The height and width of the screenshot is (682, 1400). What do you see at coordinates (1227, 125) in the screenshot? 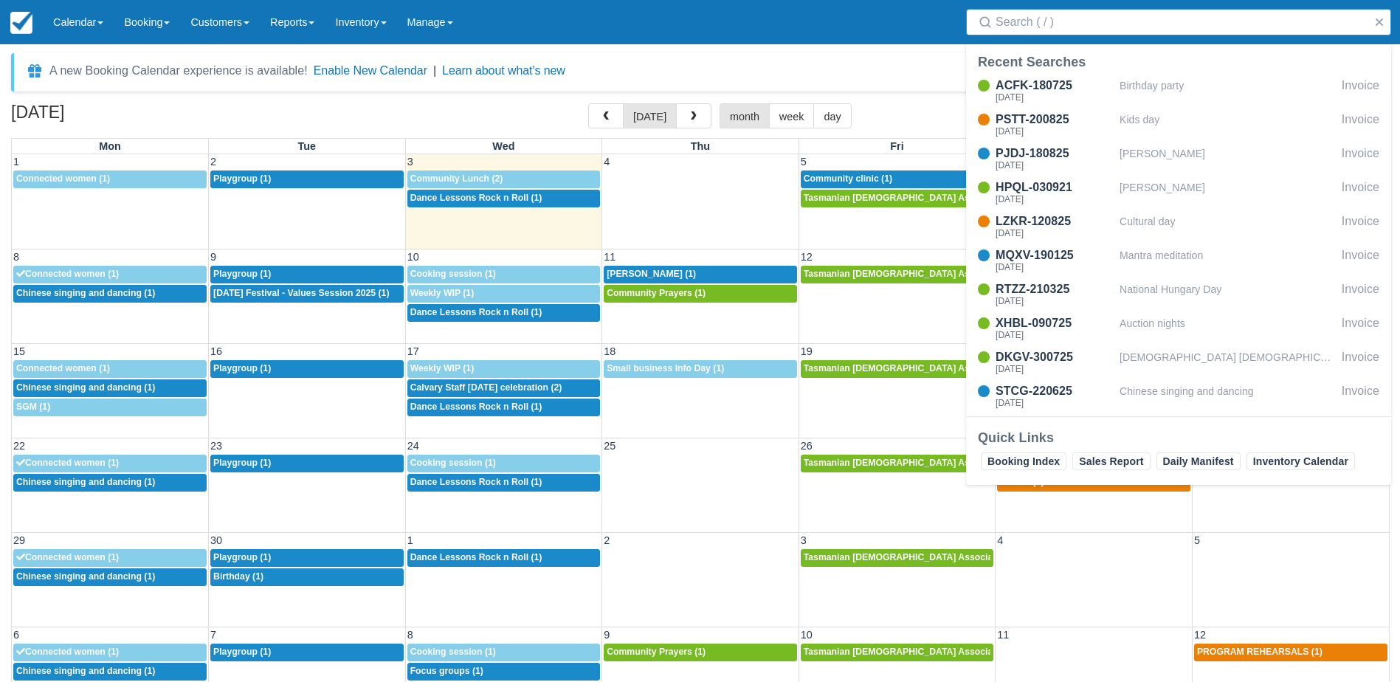
I see `div: Kids day` at bounding box center [1227, 125].